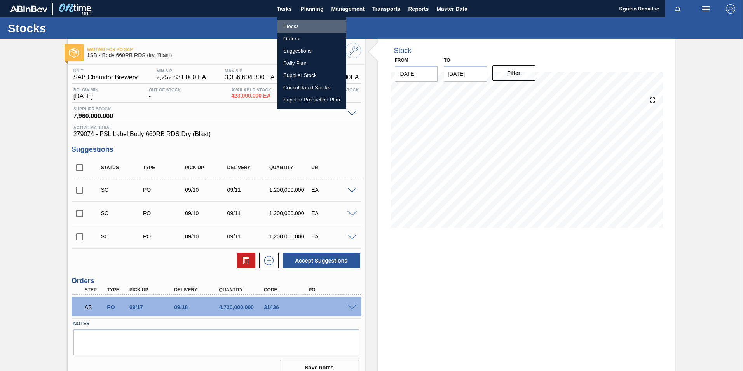  Describe the element at coordinates (312, 26) in the screenshot. I see `a: Stocks` at that location.